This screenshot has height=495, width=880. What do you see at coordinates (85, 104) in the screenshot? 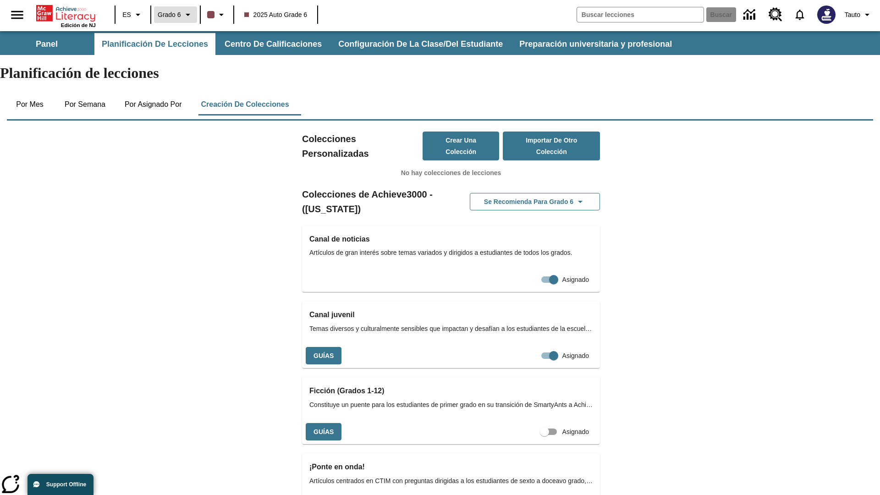
I see `button: Por semana` at bounding box center [85, 104].